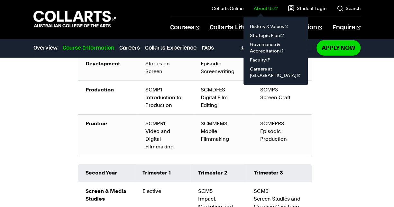 The image size is (394, 207). I want to click on a: Strategic Plan, so click(276, 35).